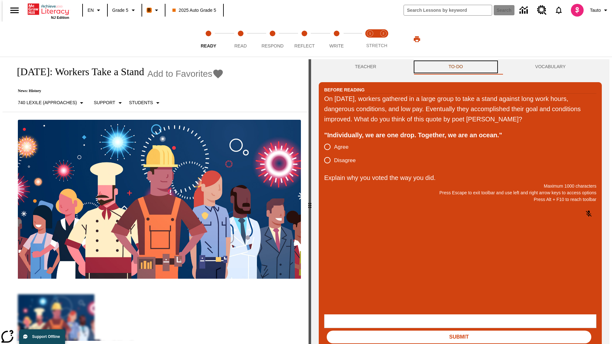 This screenshot has width=612, height=344. Describe the element at coordinates (14, 10) in the screenshot. I see `button: Open side menu` at that location.